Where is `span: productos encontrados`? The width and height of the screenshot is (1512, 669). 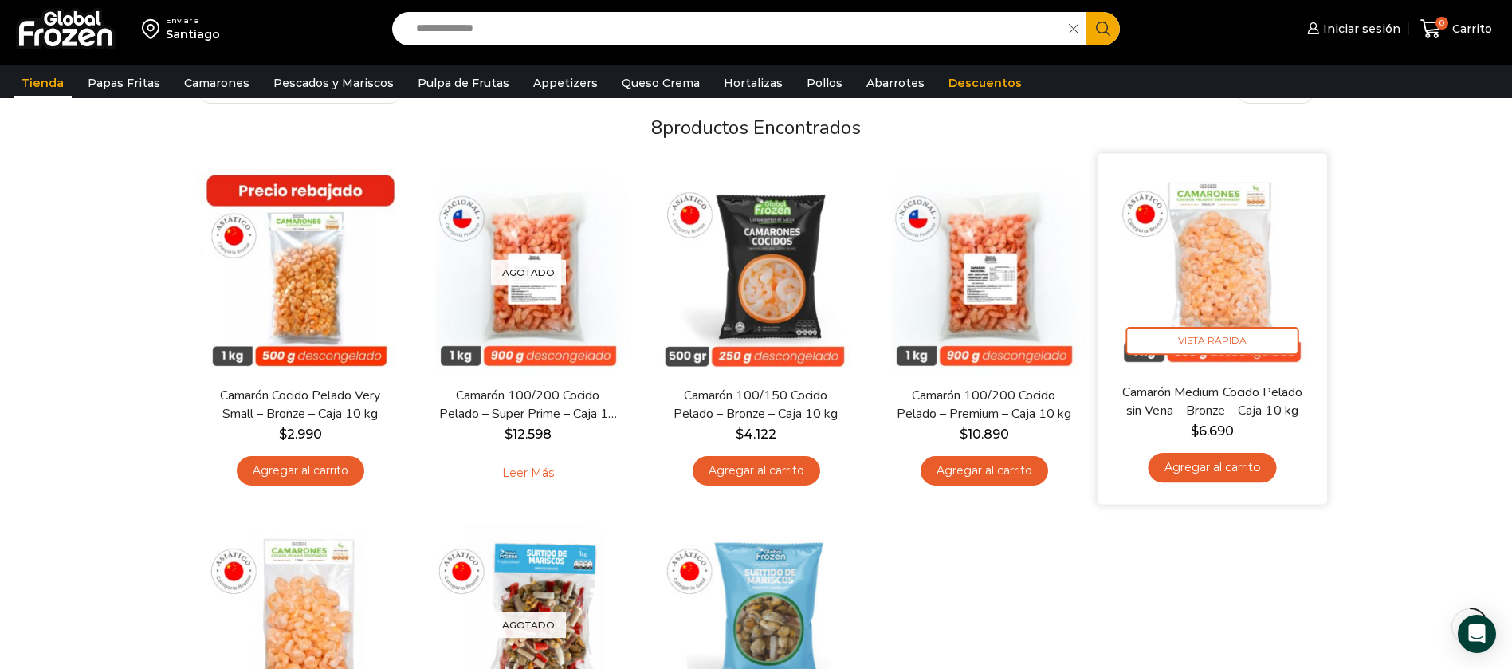 span: productos encontrados is located at coordinates (761, 128).